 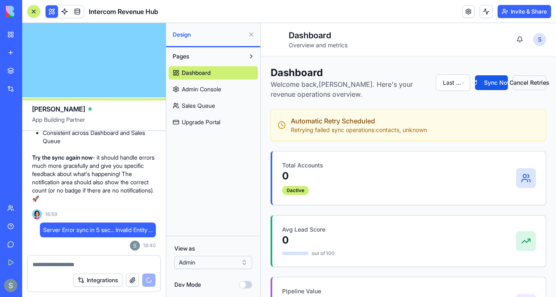 I want to click on span: Server Error sync in 5 sec... Invalid Entity ..., so click(x=98, y=230).